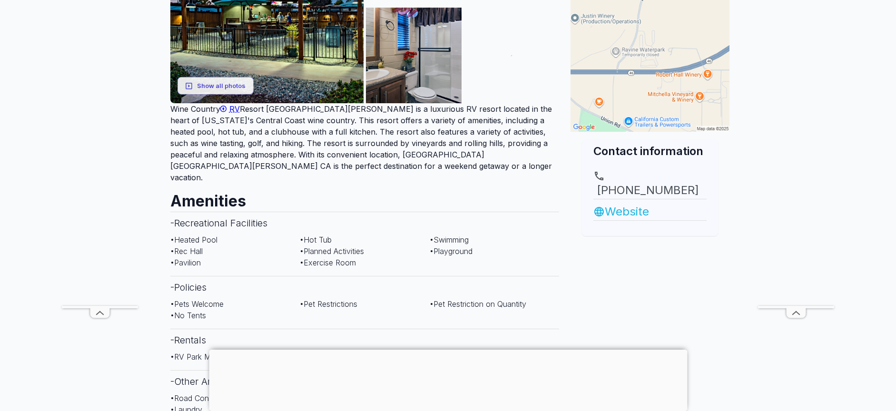  Describe the element at coordinates (650, 212) in the screenshot. I see `a: Website` at that location.